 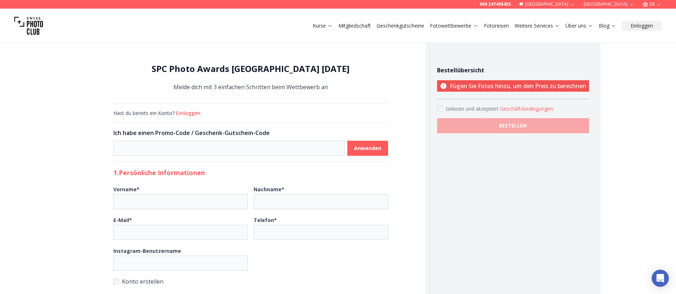 I want to click on h4: Bestellübersicht, so click(x=513, y=70).